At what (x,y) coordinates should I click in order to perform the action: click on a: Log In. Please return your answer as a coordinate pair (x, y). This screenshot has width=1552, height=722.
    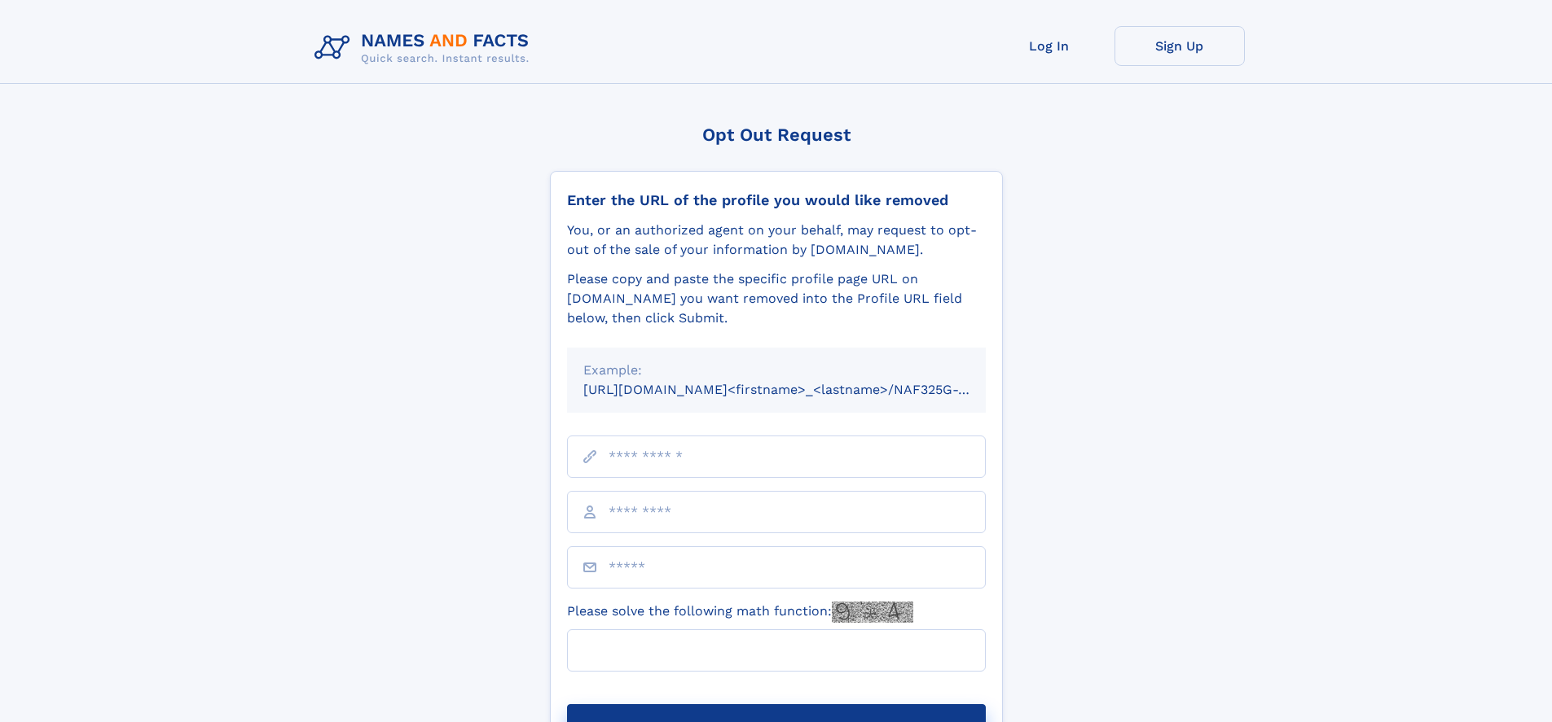
    Looking at the image, I should click on (1049, 46).